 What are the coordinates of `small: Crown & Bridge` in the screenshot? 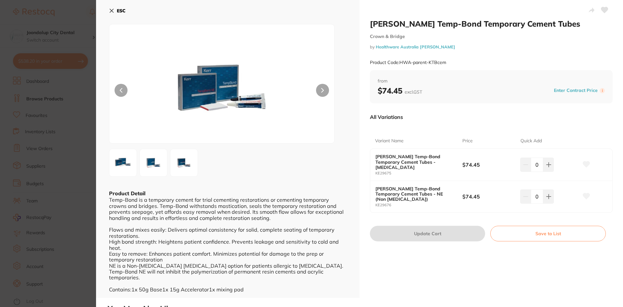 It's located at (492, 36).